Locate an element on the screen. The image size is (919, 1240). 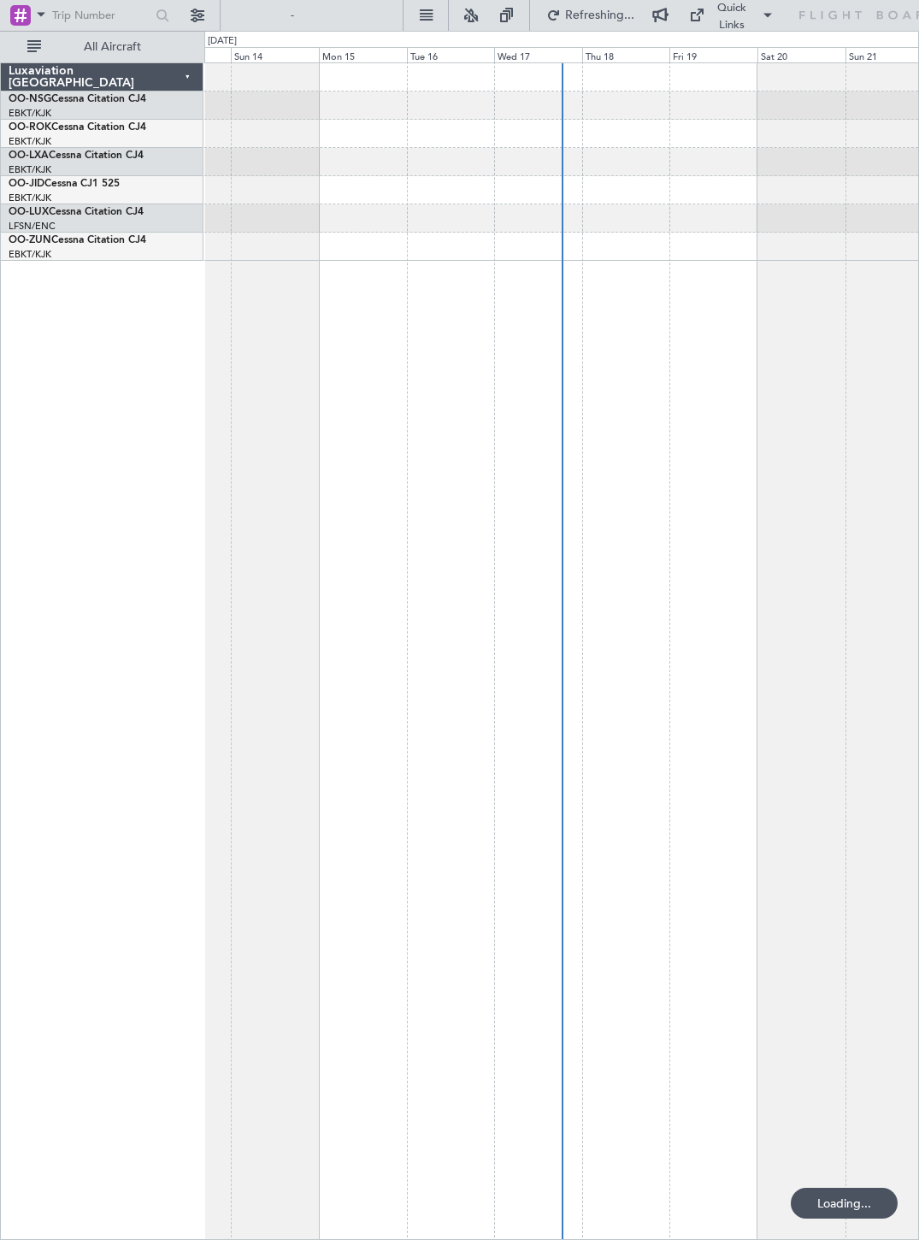
button: Quick Links is located at coordinates (732, 15).